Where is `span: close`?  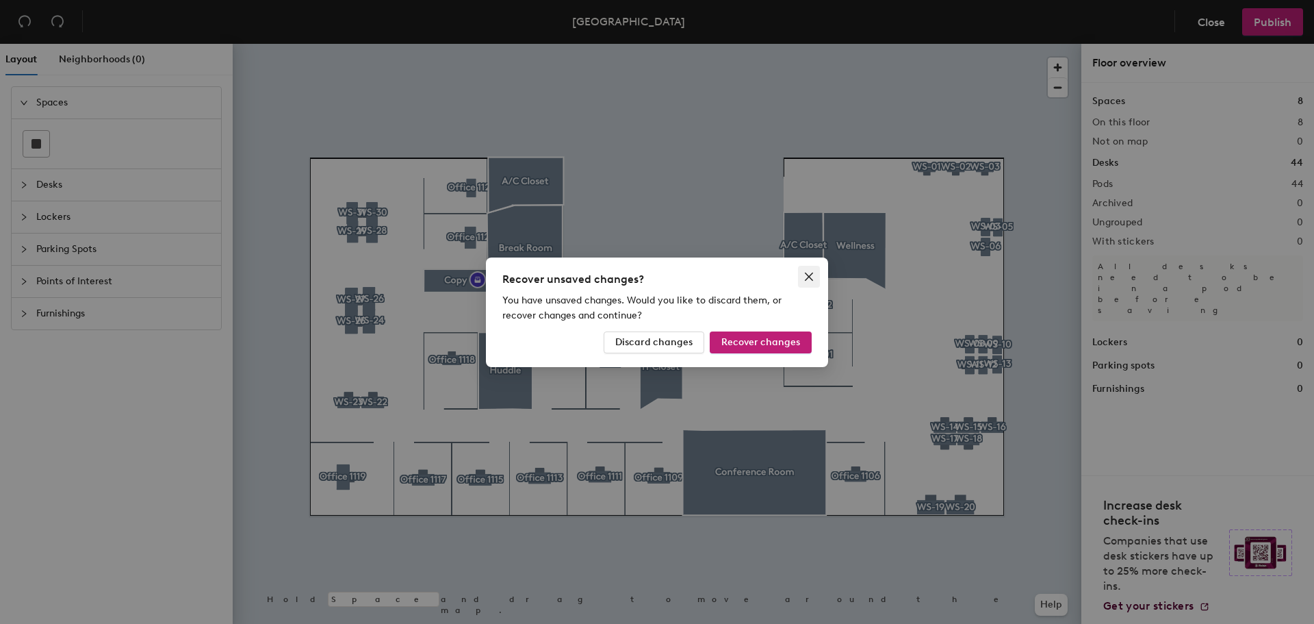 span: close is located at coordinates (809, 277).